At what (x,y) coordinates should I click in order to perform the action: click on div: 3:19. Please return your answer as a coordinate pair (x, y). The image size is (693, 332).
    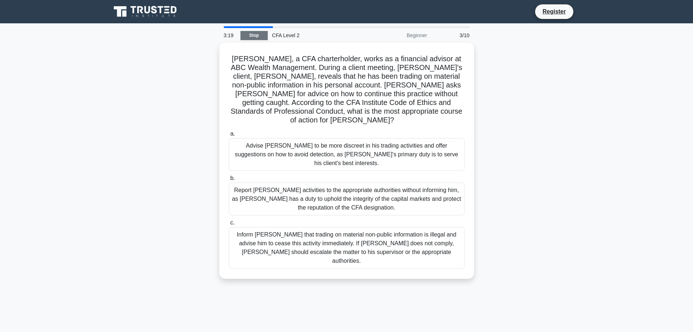
    Looking at the image, I should click on (230, 35).